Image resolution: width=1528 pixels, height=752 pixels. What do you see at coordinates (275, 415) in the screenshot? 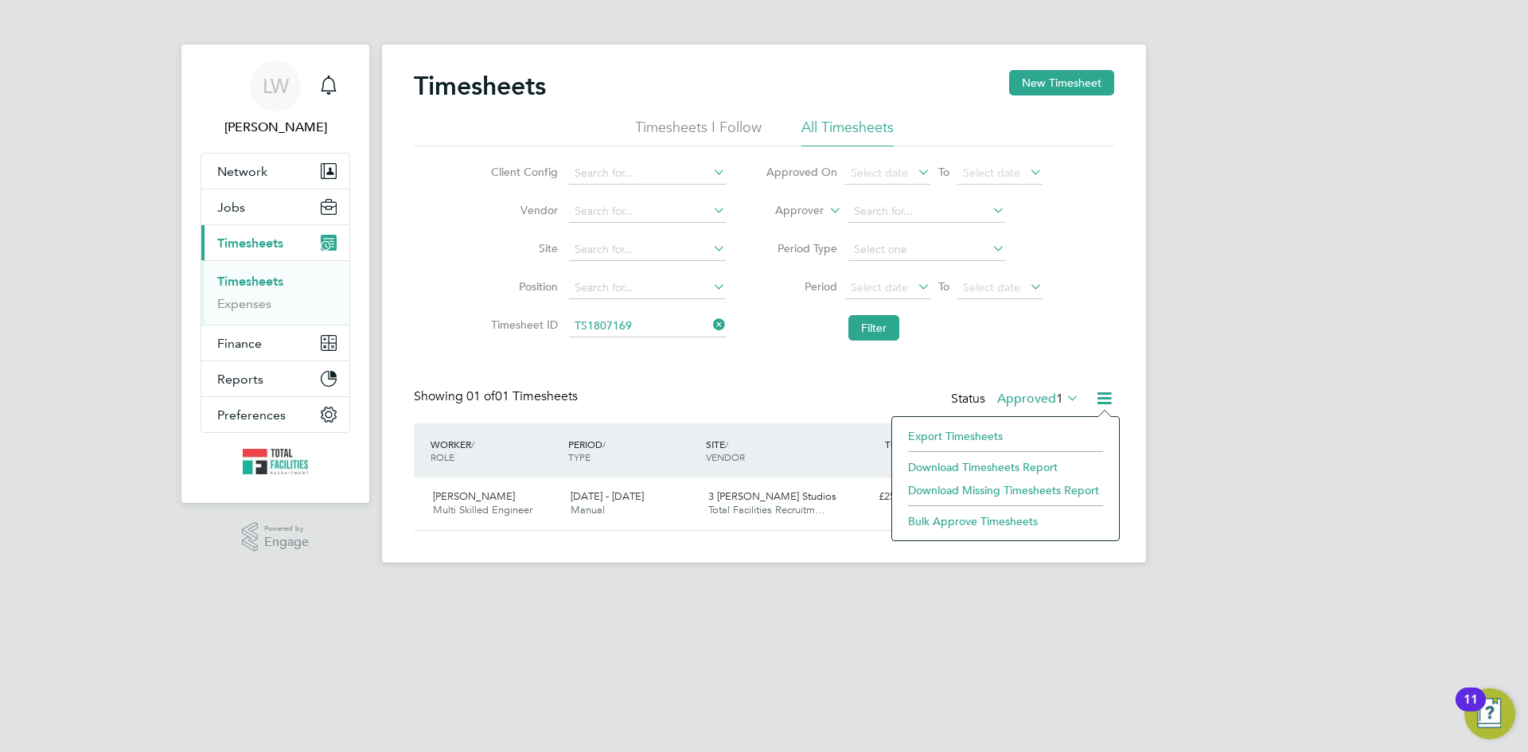
I see `button: Preferences` at bounding box center [275, 415].